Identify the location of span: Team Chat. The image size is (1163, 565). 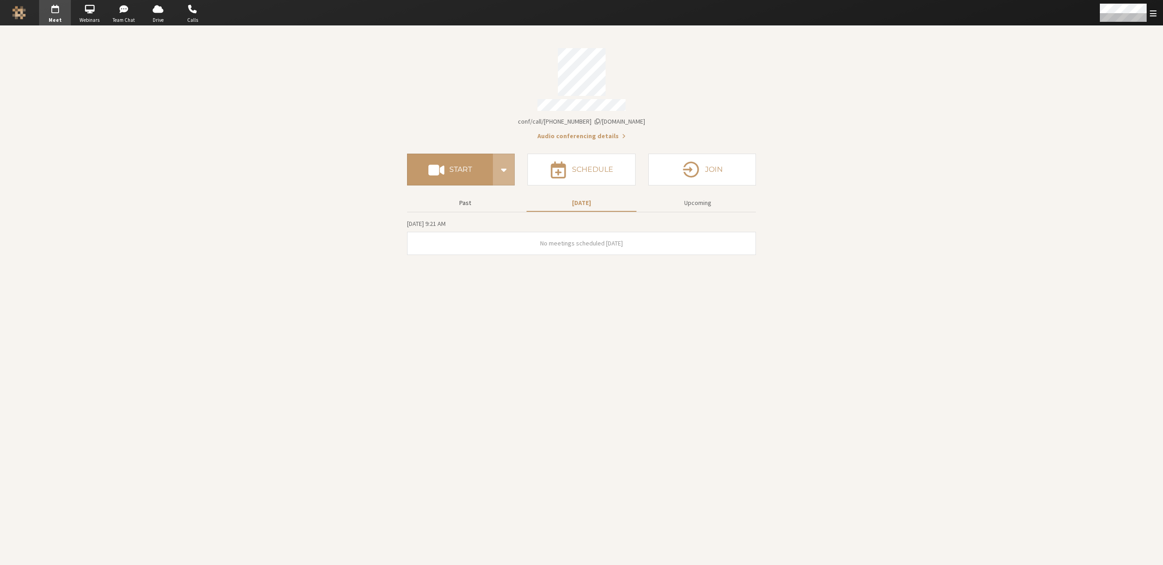
(124, 20).